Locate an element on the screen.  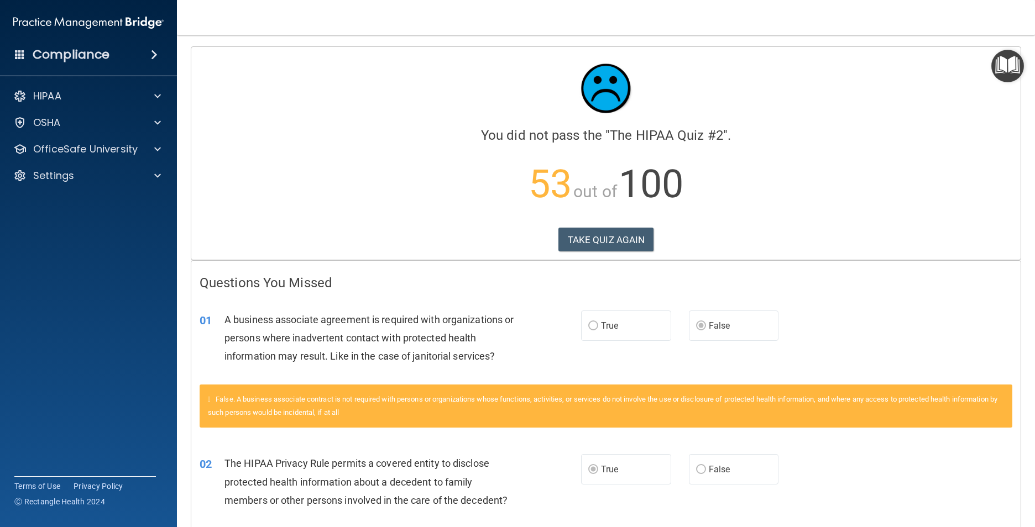
a: HIPAA is located at coordinates (87, 96).